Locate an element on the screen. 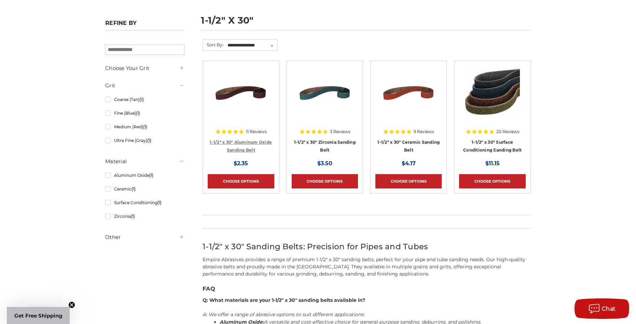  h3: FAQ is located at coordinates (366, 289).